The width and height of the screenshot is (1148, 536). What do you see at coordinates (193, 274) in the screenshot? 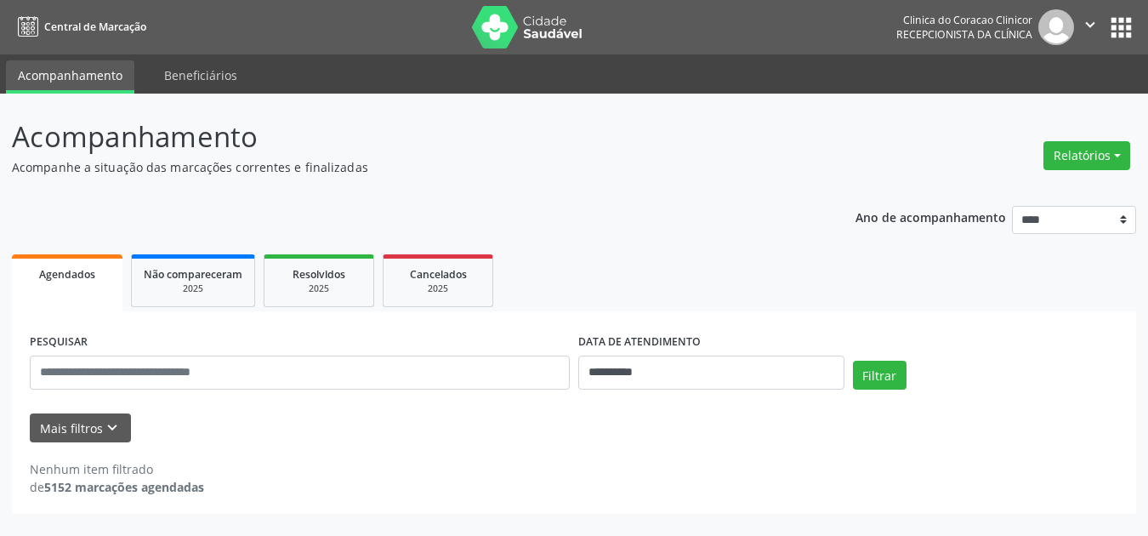
I see `span: Não compareceram` at bounding box center [193, 274].